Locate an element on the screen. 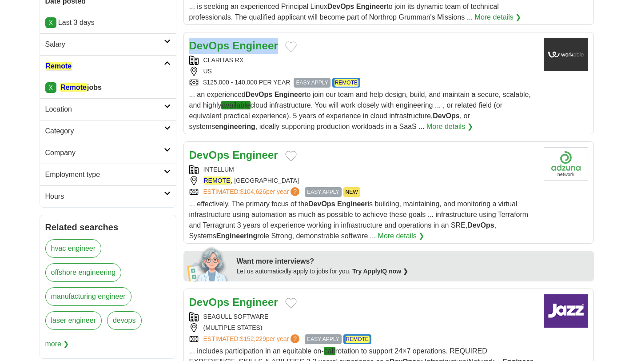  span: $104,626 is located at coordinates (253, 192).